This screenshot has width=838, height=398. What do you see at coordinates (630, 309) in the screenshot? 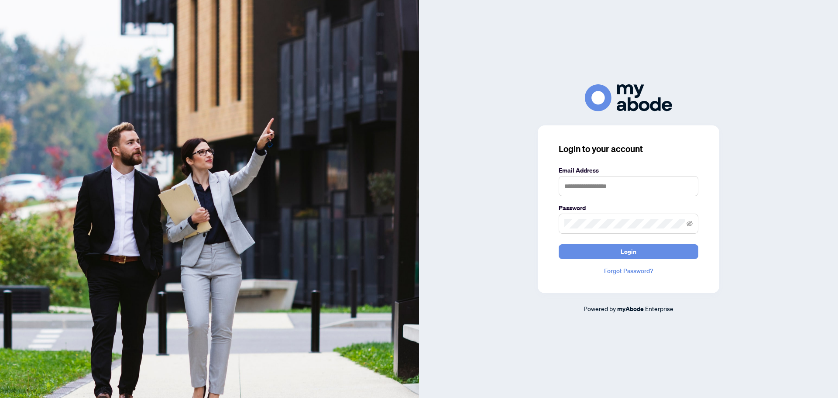
I see `a: myAbode` at bounding box center [630, 309].